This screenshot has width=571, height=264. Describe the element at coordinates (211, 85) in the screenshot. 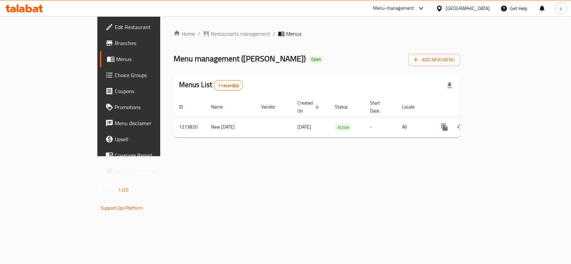

I see `h2: Menus List` at that location.